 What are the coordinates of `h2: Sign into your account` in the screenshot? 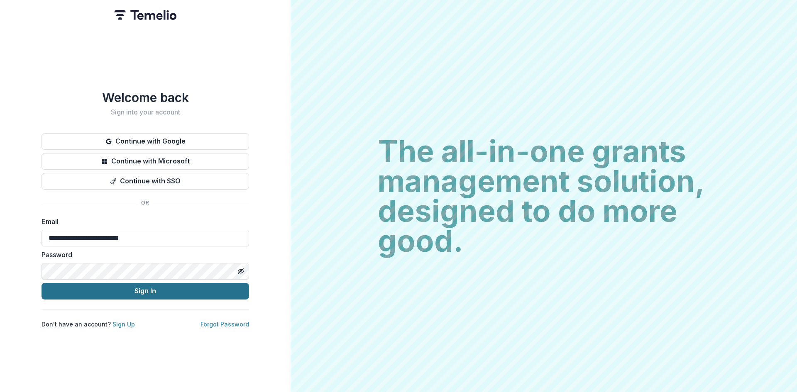 It's located at (145, 112).